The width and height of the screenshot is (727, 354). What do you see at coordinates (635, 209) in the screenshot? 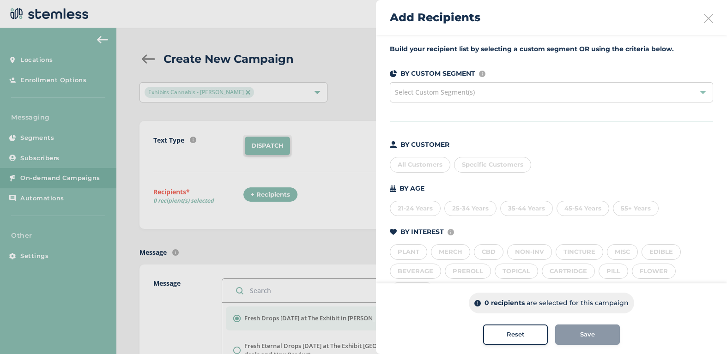
I see `div: 55+ Years` at bounding box center [635, 209].